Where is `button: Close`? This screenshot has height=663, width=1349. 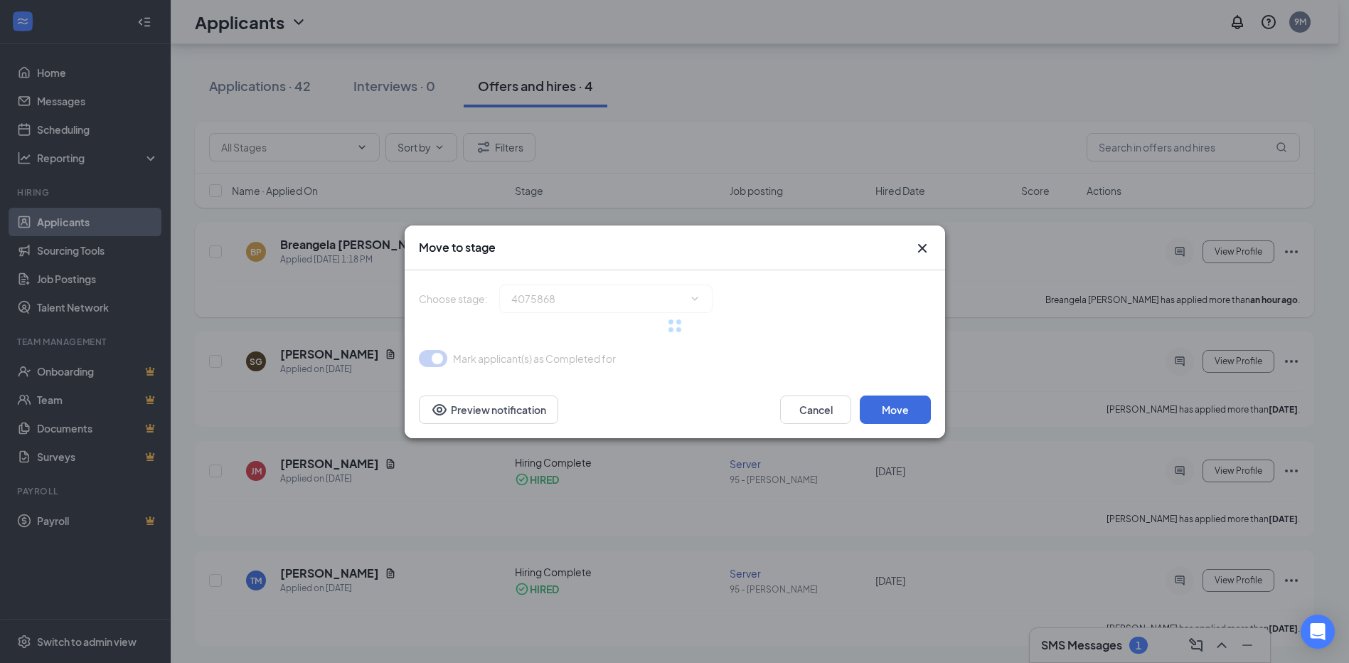
button: Close is located at coordinates (922, 248).